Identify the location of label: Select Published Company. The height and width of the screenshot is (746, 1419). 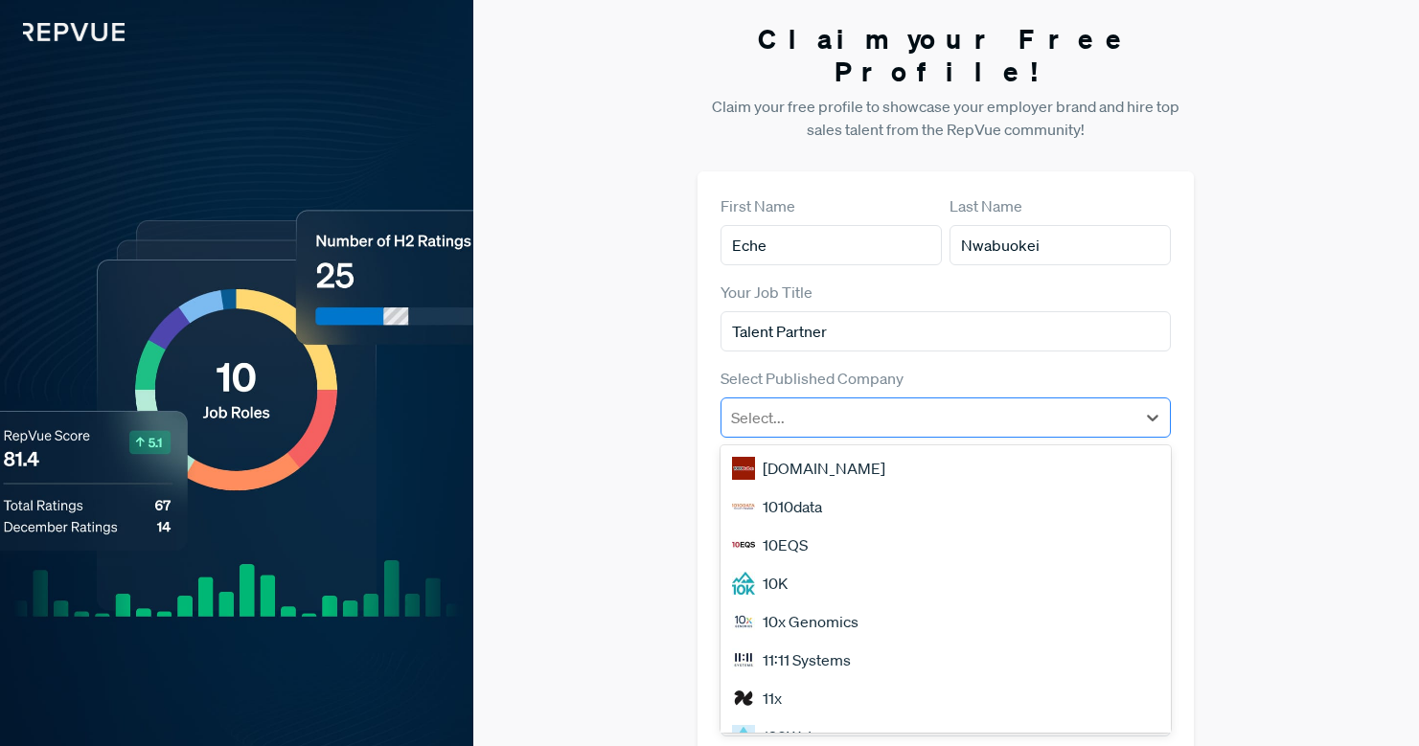
(812, 378).